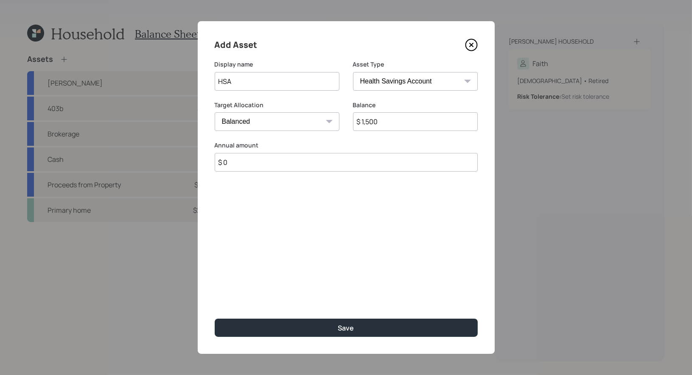  Describe the element at coordinates (415, 105) in the screenshot. I see `label: Balance` at that location.